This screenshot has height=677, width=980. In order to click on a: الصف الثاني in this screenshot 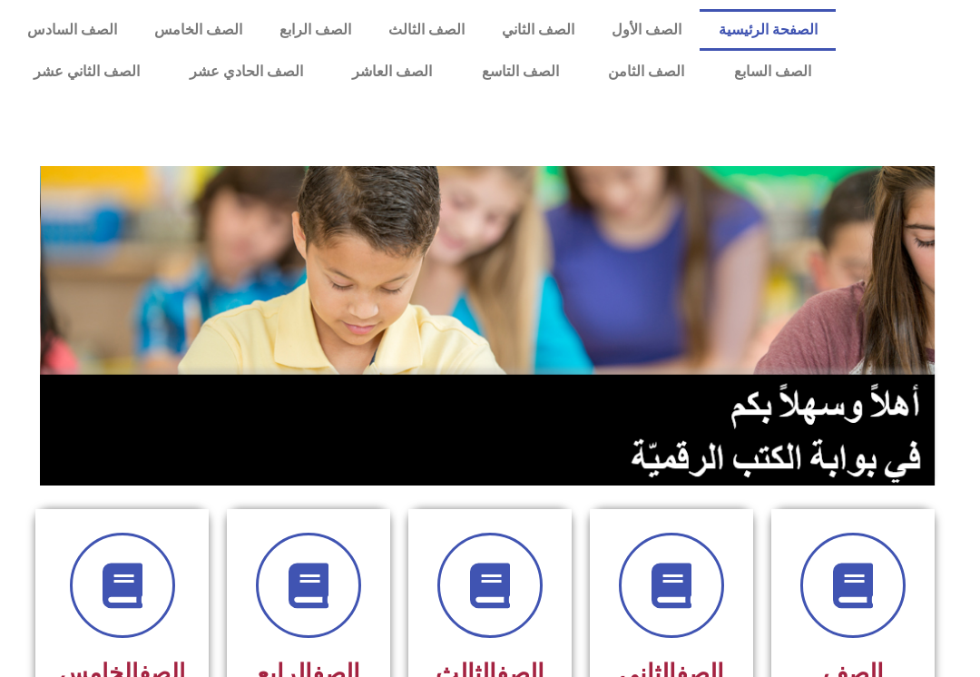, I will do `click(537, 30)`.